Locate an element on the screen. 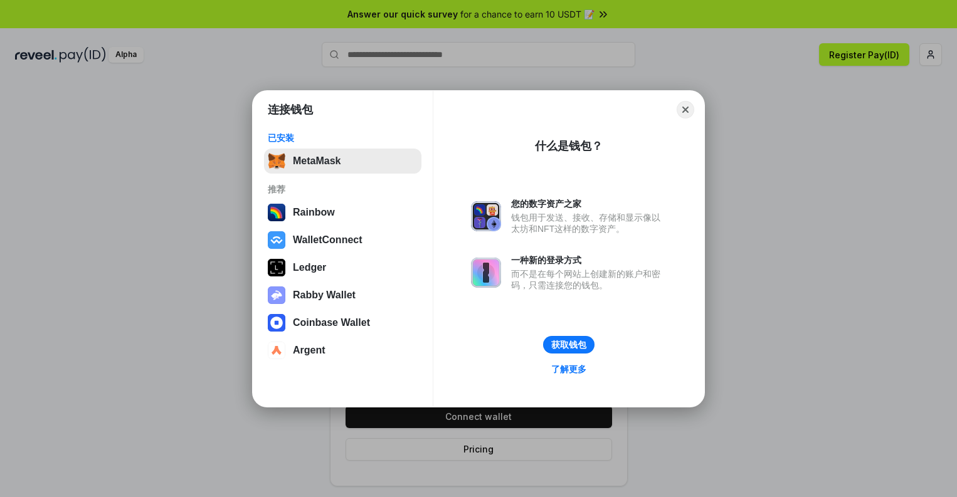  a: 了解更多 is located at coordinates (569, 369).